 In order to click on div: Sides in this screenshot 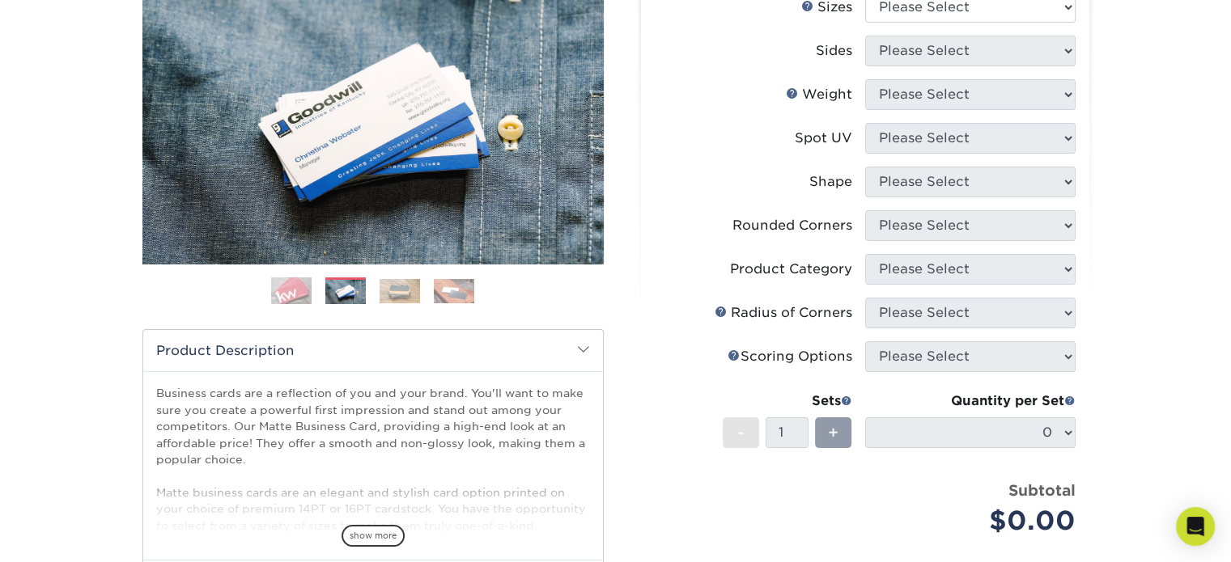, I will do `click(833, 51)`.